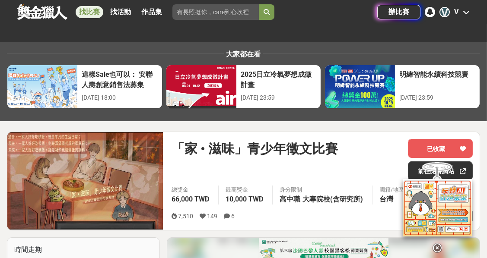  I want to click on span: 7,510, so click(185, 216).